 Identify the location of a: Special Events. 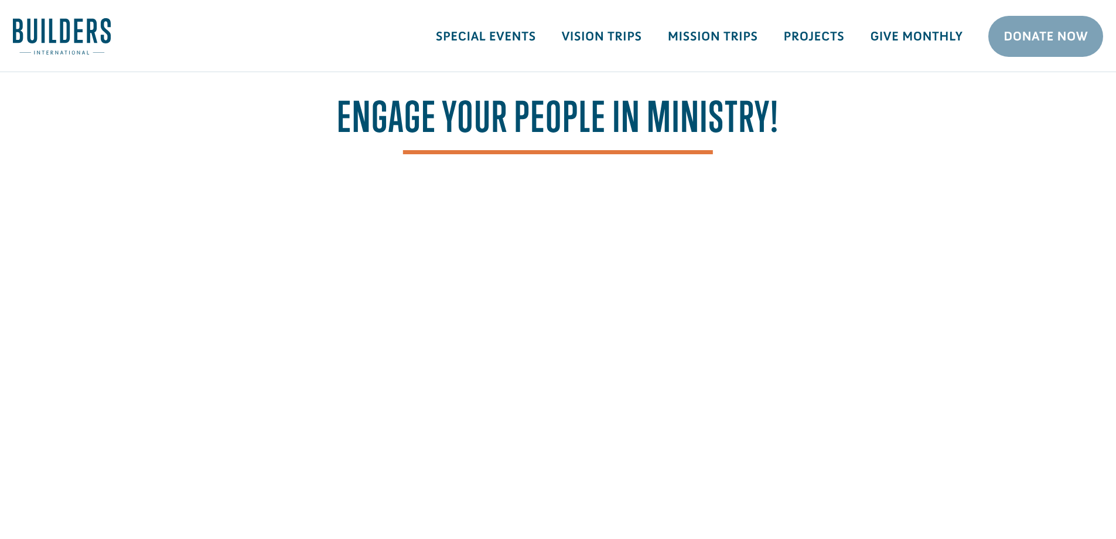
(486, 36).